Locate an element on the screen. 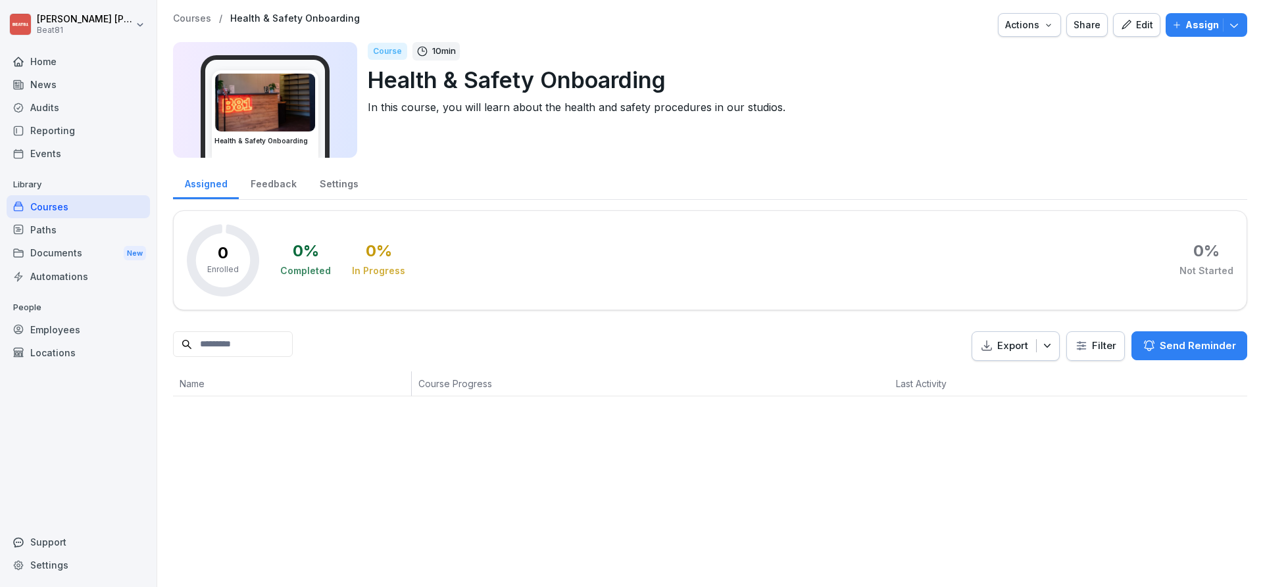 This screenshot has width=1263, height=587. a: News is located at coordinates (78, 84).